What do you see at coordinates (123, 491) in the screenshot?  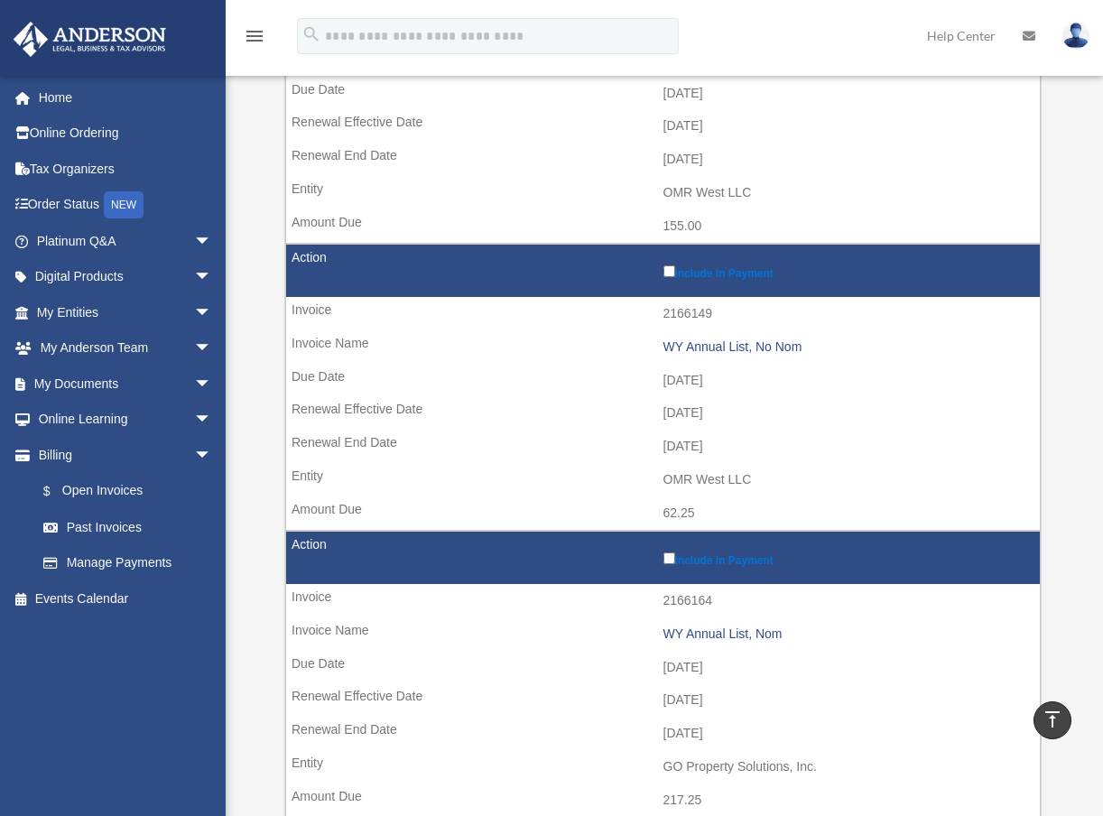 I see `a: $Open Invoices` at bounding box center [123, 491].